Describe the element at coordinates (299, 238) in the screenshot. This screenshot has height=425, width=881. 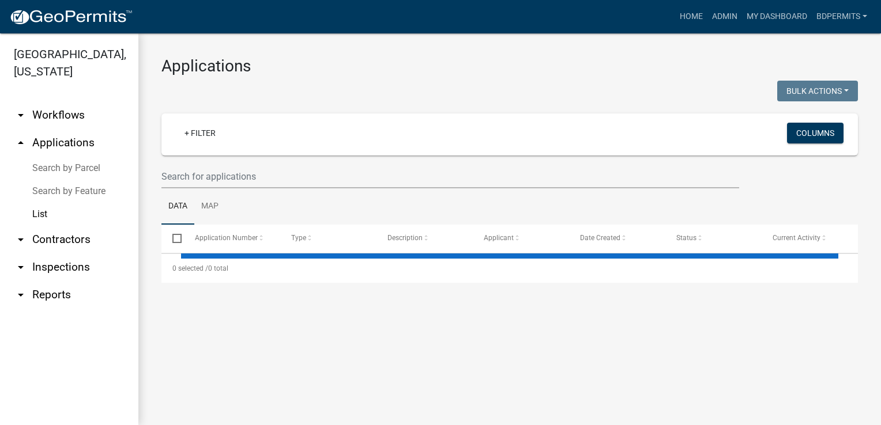
I see `span: Type` at that location.